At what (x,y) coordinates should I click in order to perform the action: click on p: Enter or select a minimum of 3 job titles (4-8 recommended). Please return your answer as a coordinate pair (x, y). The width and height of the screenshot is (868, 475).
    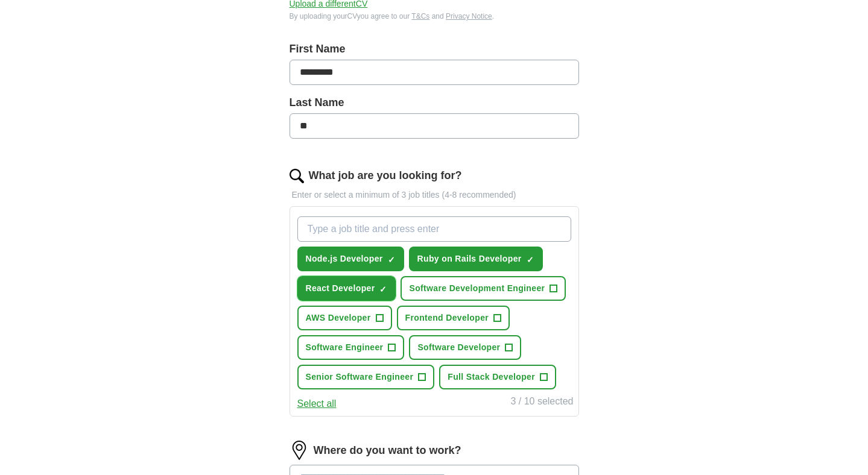
    Looking at the image, I should click on (434, 195).